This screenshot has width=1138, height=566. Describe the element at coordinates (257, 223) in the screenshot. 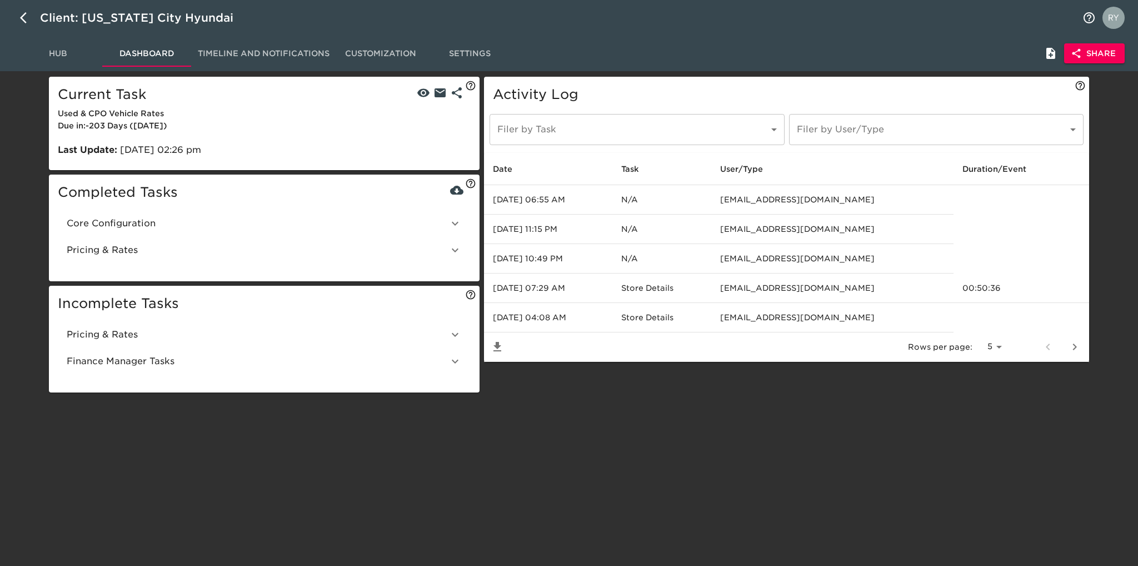

I see `span: Core Configuration` at that location.